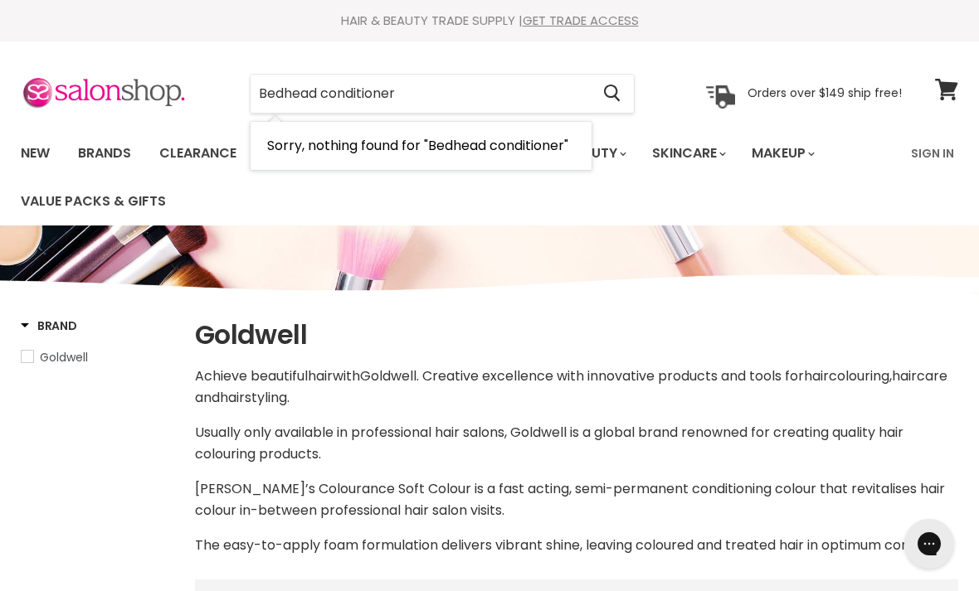 The width and height of the screenshot is (979, 591). What do you see at coordinates (417, 145) in the screenshot?
I see `span: Sorry, nothing found for "Bedhead conditioner"` at bounding box center [417, 145].